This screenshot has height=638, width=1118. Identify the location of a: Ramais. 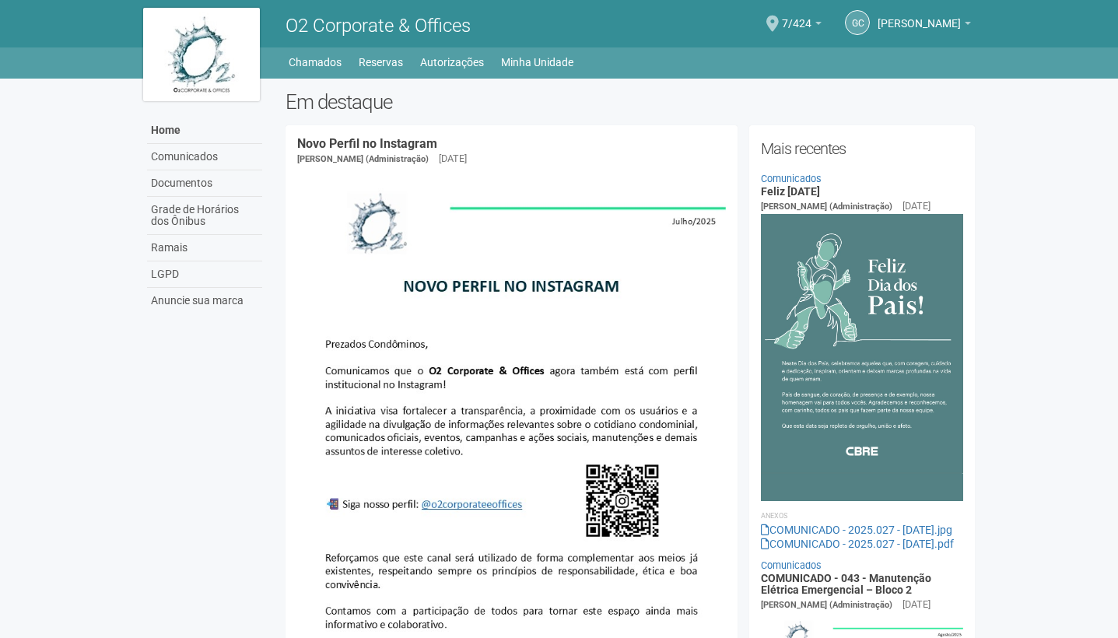
(205, 248).